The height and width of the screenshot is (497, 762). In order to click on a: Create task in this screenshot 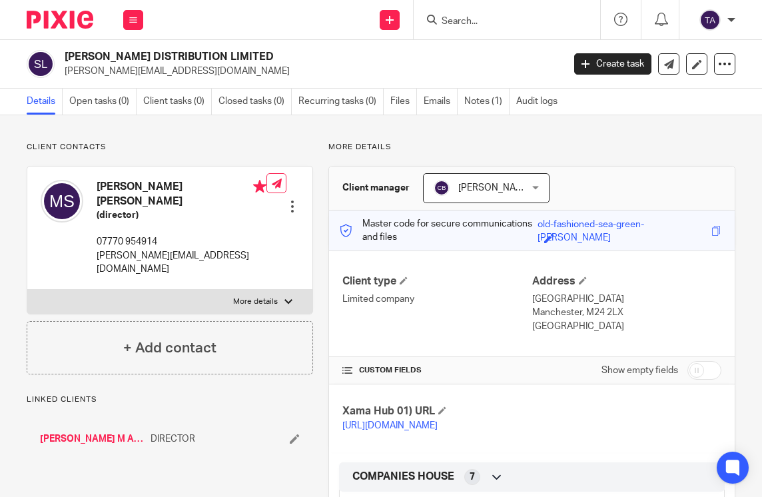, I will do `click(613, 64)`.